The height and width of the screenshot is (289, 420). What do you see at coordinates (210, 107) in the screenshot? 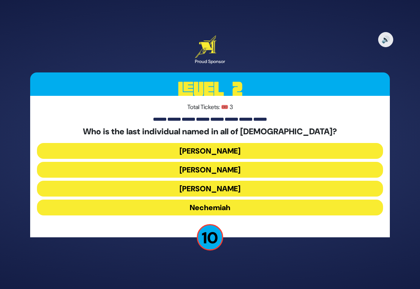
I see `p: Total Tickets: 🎟️ 3` at bounding box center [210, 107].